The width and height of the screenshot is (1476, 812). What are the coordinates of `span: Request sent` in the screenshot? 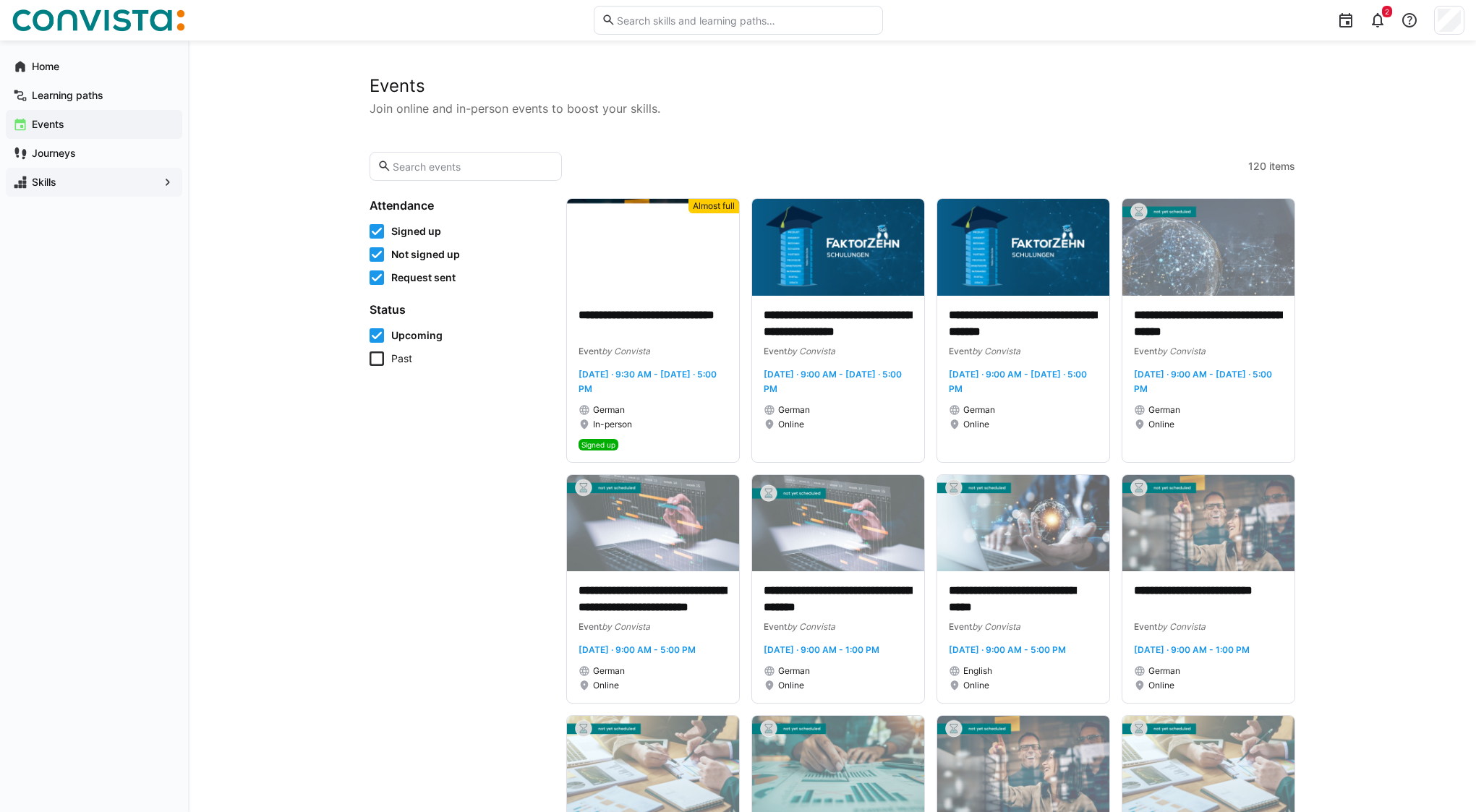 It's located at (423, 278).